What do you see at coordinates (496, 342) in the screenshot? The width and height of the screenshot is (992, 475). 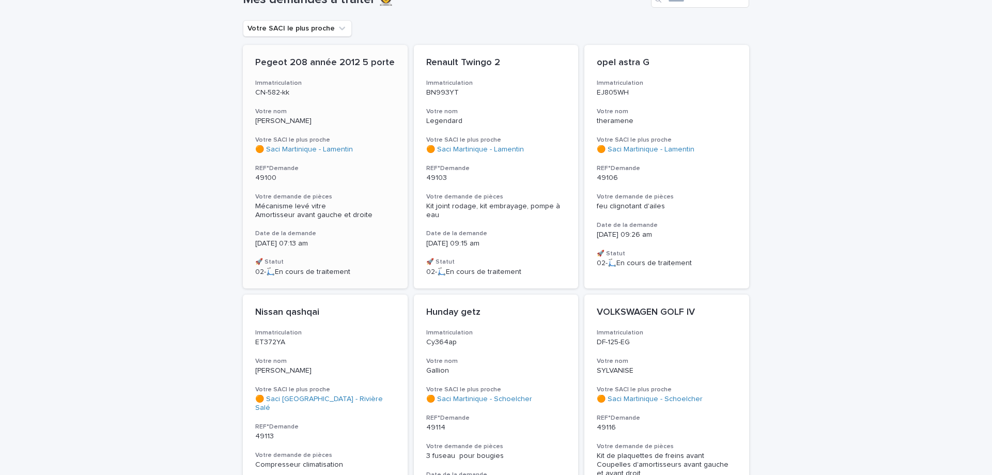 I see `p: Cy364ap` at bounding box center [496, 342].